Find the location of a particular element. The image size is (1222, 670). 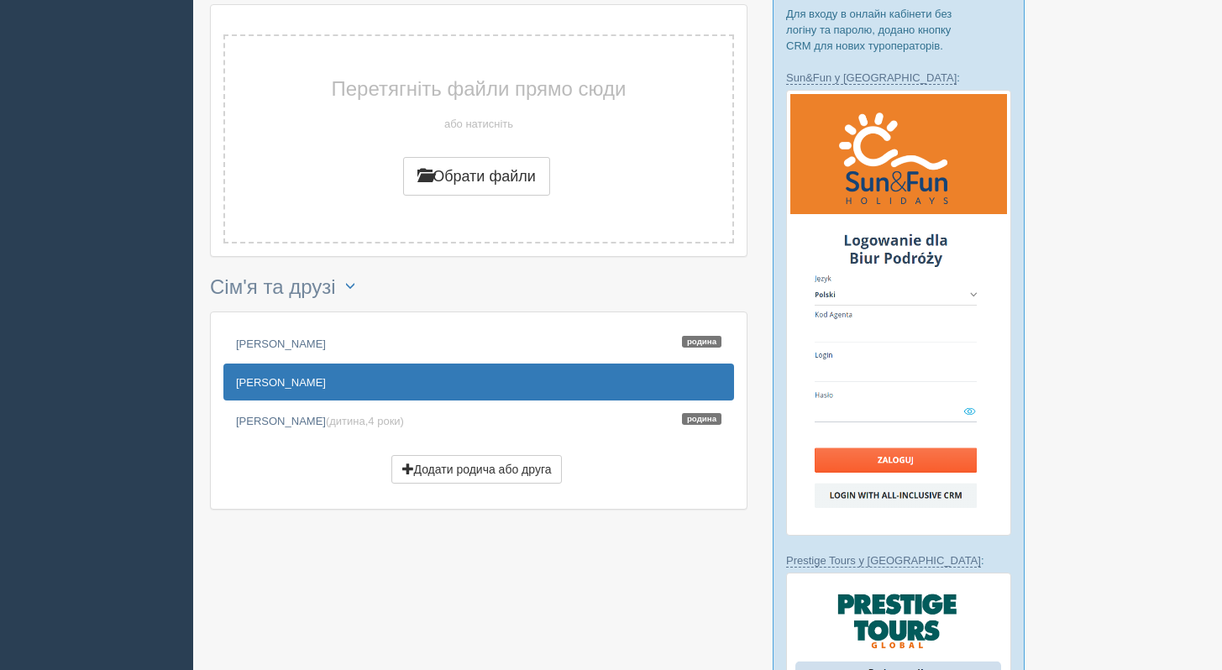

button: Додати родича або друга is located at coordinates (477, 470).